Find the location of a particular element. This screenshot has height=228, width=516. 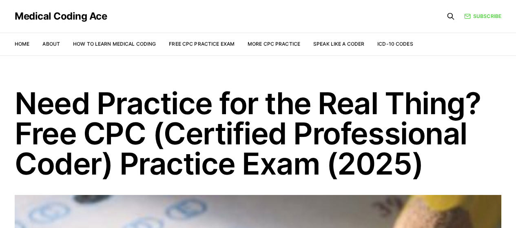

a: ICD-10 Codes is located at coordinates (395, 44).